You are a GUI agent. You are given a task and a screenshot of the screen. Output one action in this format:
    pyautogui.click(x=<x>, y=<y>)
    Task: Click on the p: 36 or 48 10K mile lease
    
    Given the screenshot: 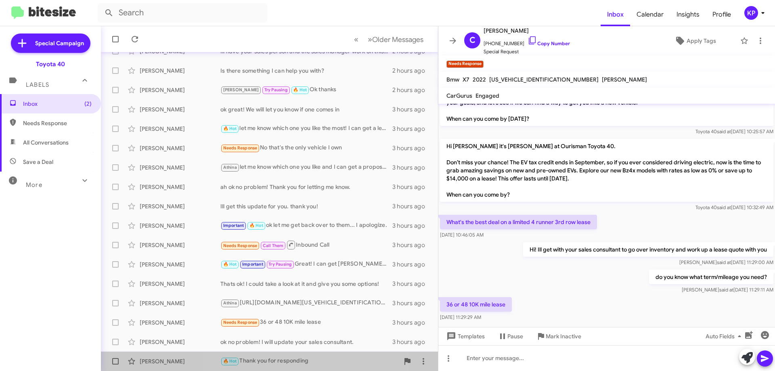 What is the action you would take?
    pyautogui.click(x=476, y=304)
    